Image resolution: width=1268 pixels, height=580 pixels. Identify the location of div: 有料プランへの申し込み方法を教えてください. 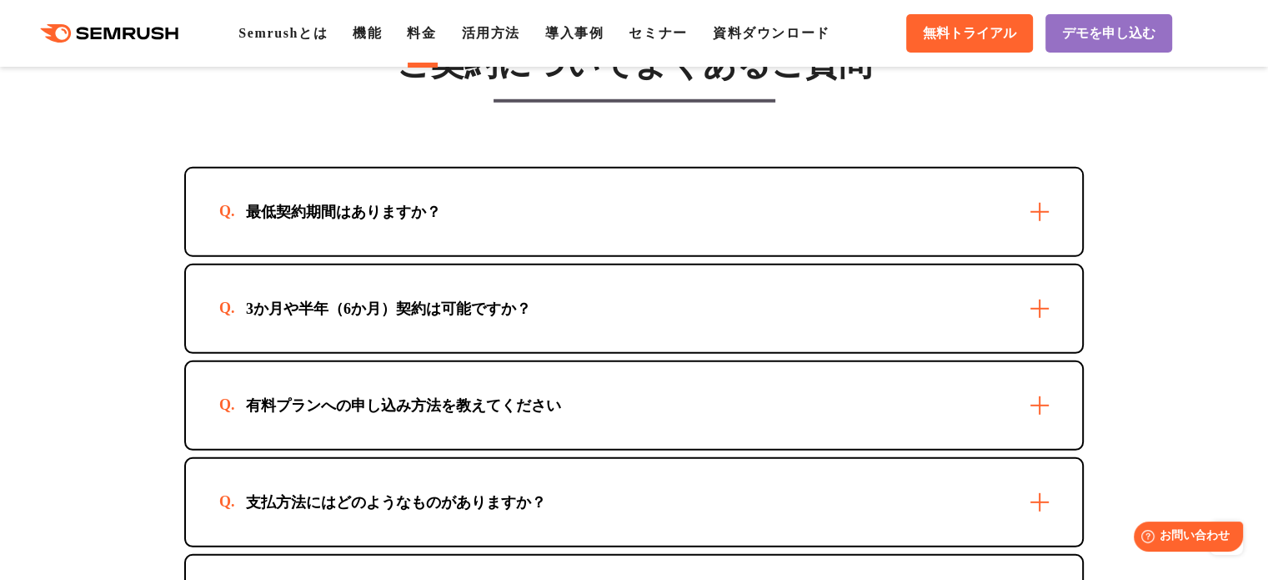
(404, 405).